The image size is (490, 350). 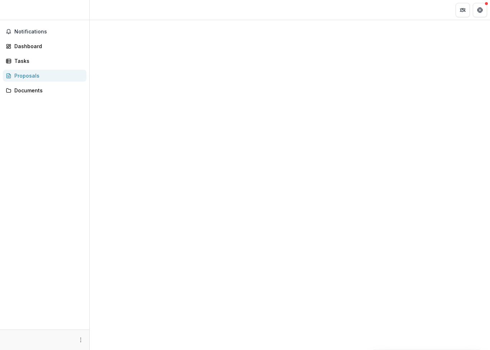 I want to click on div: Dashboard, so click(x=47, y=46).